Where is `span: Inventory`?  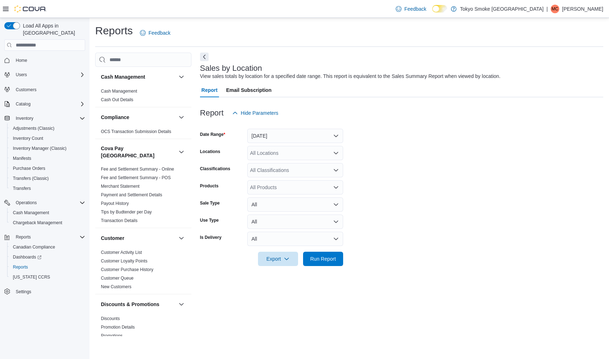 span: Inventory is located at coordinates (24, 118).